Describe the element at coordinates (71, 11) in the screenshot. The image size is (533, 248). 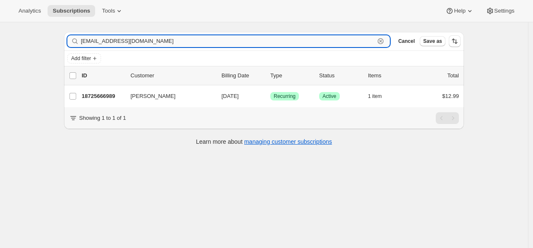
I see `button: Subscriptions` at that location.